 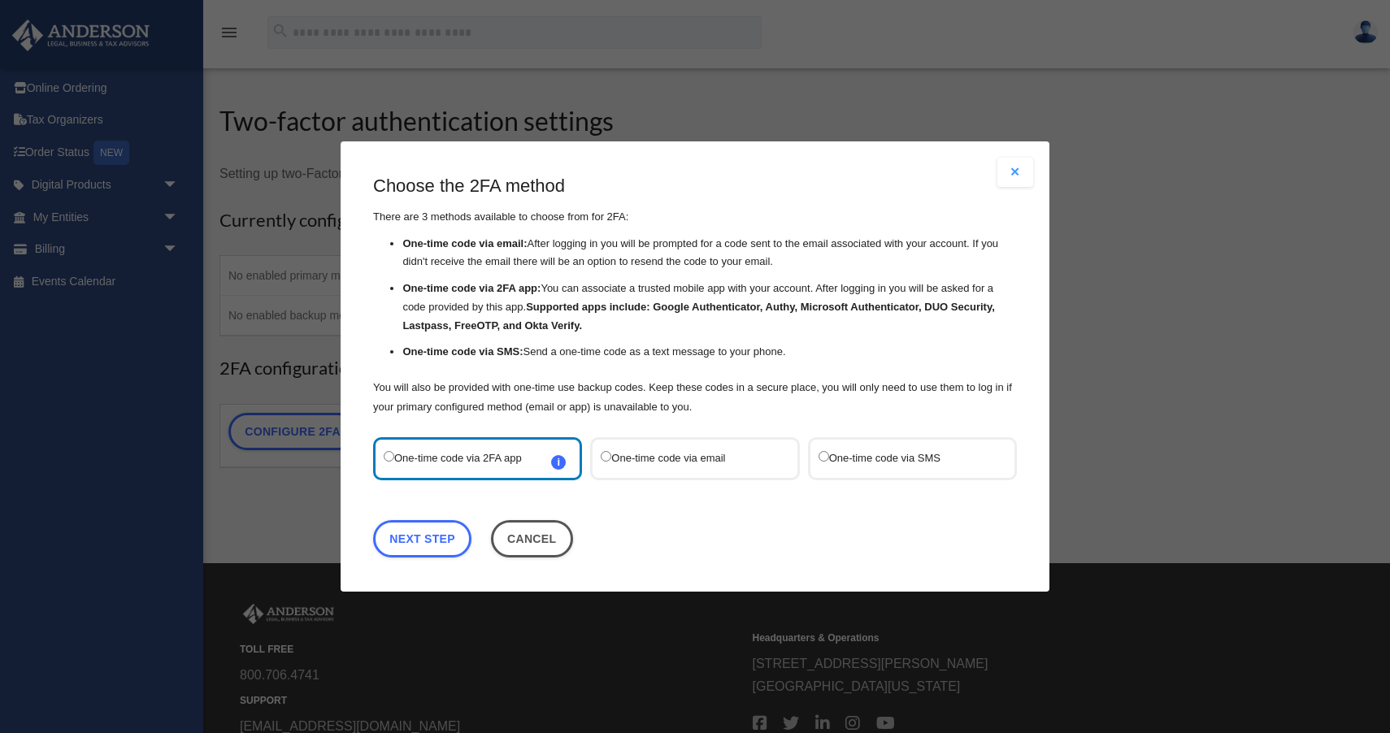 What do you see at coordinates (709, 254) in the screenshot?
I see `li: After logging in you will be prompted for a code sent to the email associated with your account. ...` at bounding box center [709, 254].